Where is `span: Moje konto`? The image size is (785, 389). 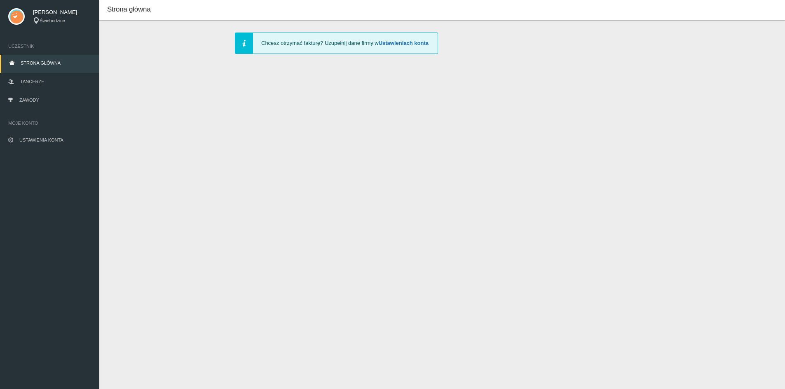
span: Moje konto is located at coordinates (49, 123).